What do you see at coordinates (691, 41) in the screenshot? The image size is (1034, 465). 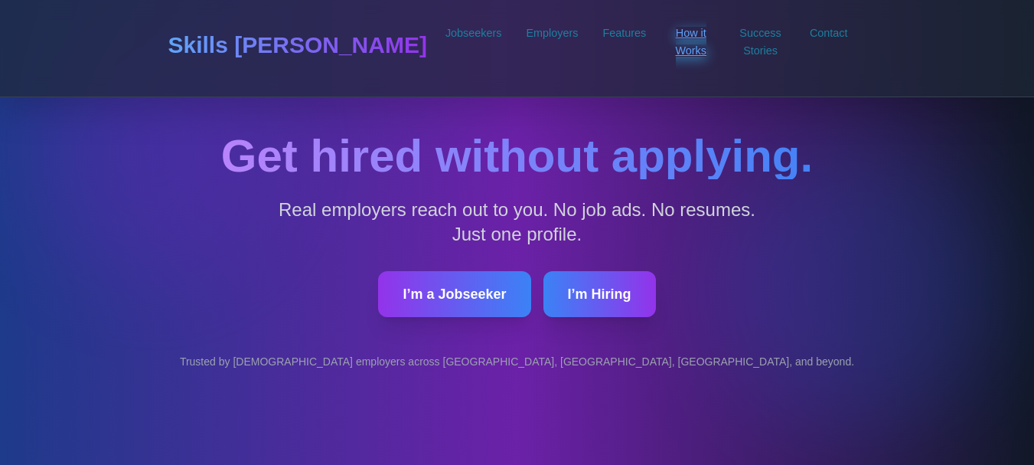 I see `a: How it Works` at bounding box center [691, 41].